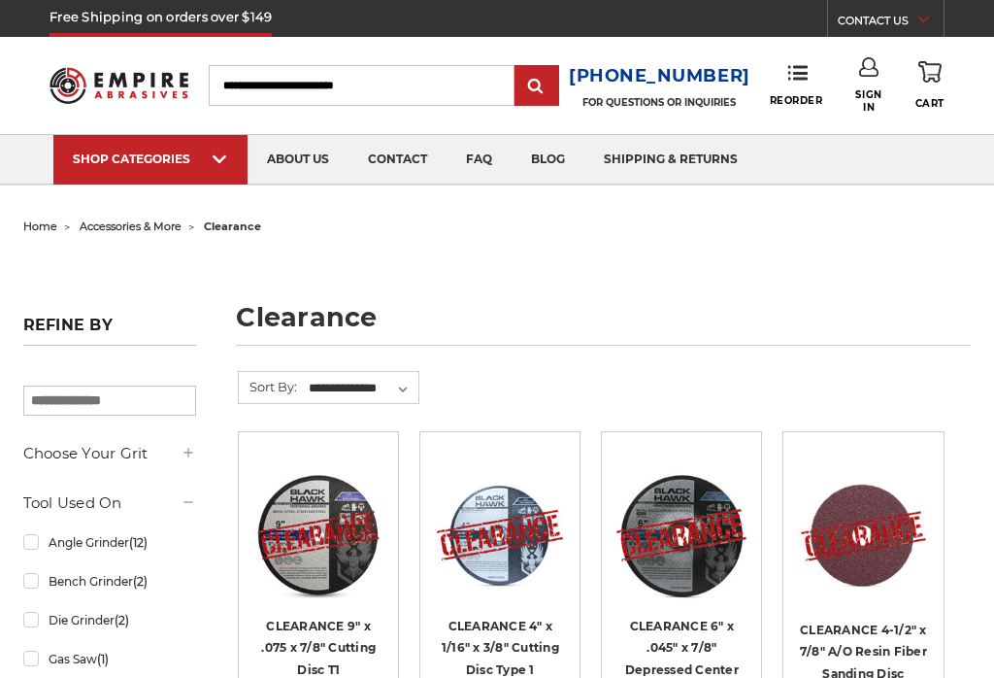  Describe the element at coordinates (548, 159) in the screenshot. I see `a: blog` at that location.